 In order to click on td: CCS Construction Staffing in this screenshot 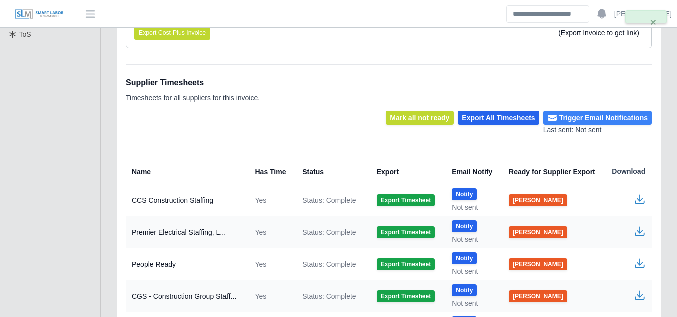, I will do `click(186, 200)`.